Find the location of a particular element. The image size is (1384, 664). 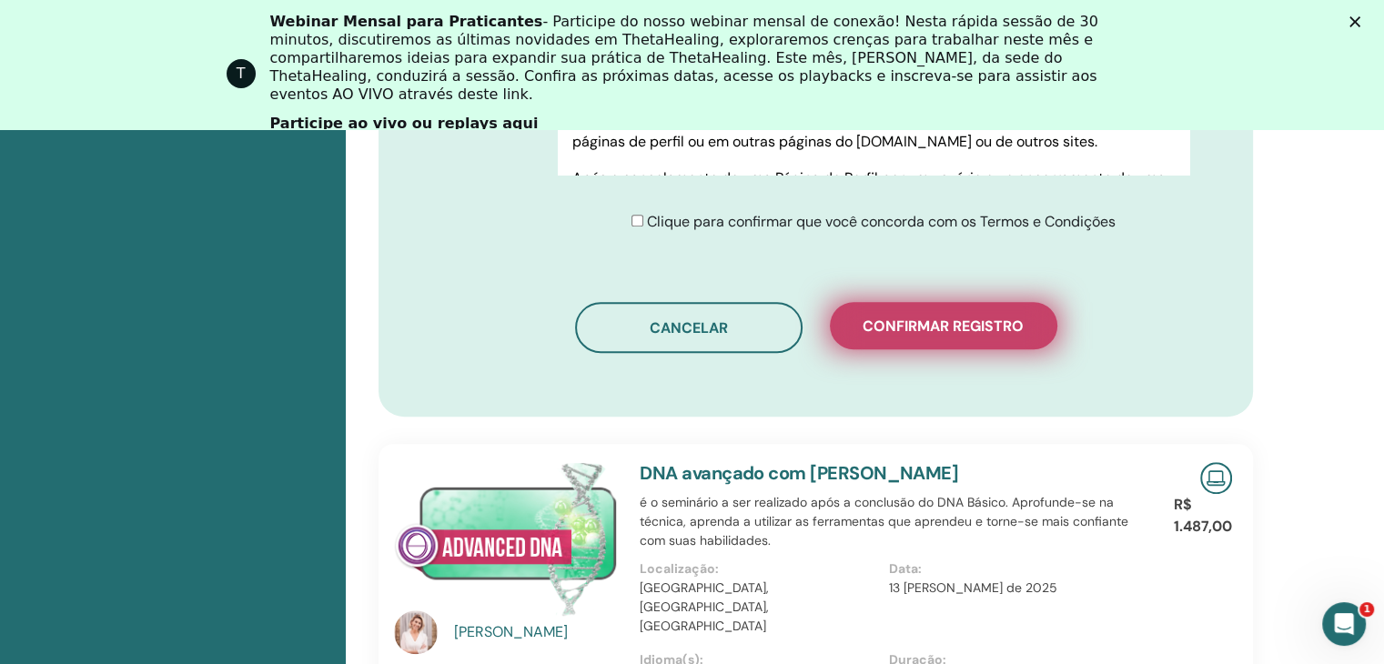

font: R$ 1.487,00 is located at coordinates (1203, 515).